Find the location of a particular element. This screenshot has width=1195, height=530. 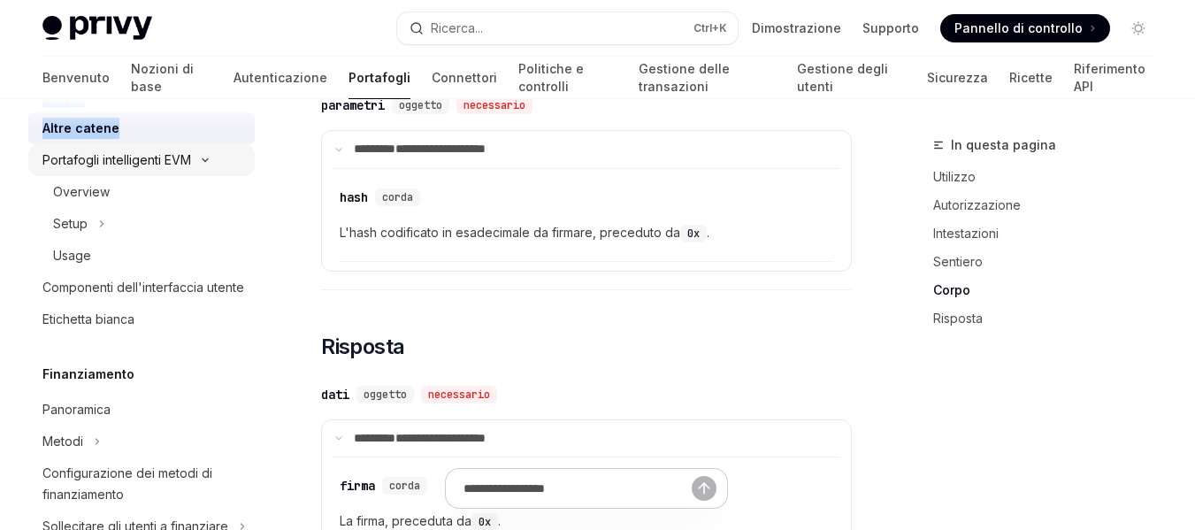

font: corda is located at coordinates (397, 197).